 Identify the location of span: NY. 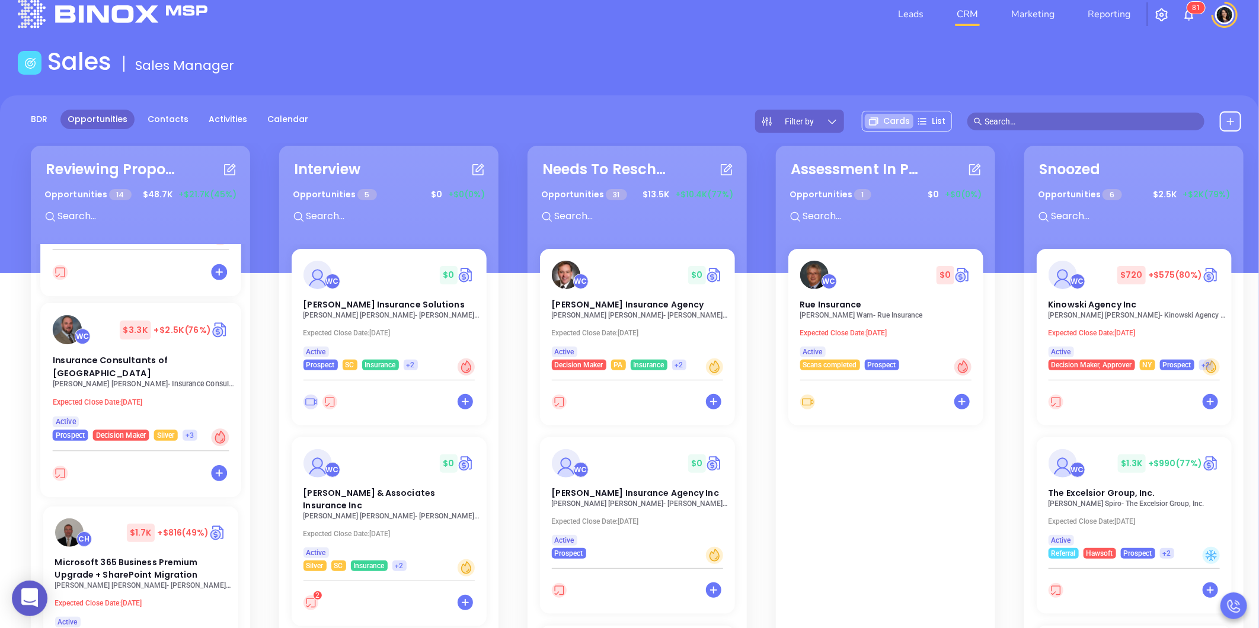
(1147, 365).